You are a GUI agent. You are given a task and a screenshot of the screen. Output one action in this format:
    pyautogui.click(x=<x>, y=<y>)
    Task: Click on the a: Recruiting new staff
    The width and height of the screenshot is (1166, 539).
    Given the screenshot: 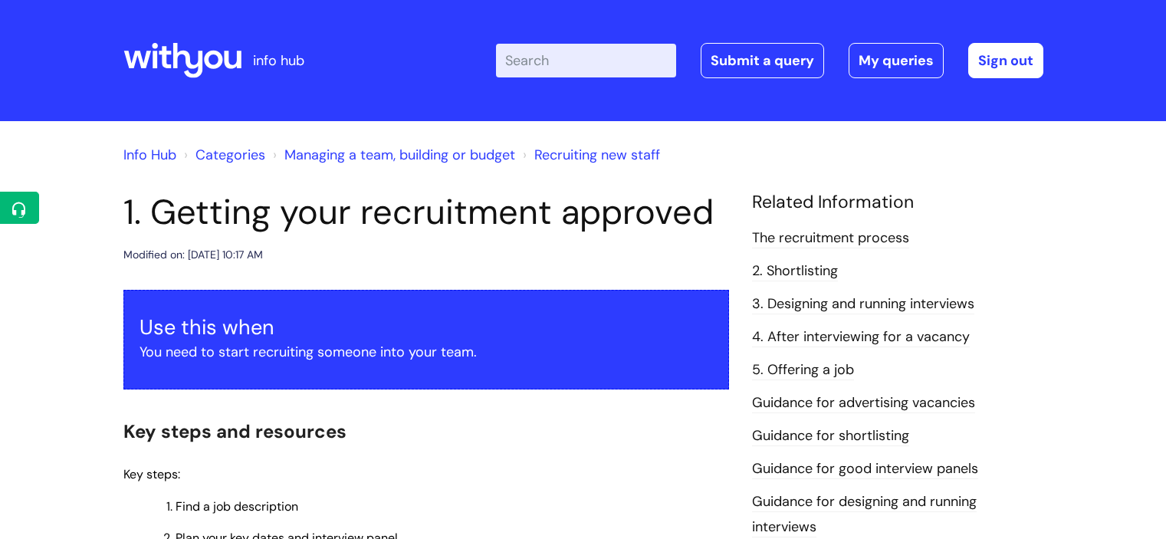 What is the action you would take?
    pyautogui.click(x=597, y=155)
    